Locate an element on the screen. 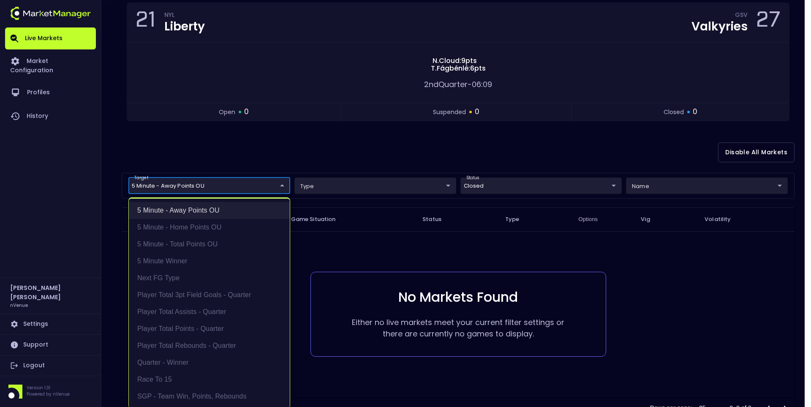 This screenshot has width=811, height=407. li: 5 Minute - Home Points OU is located at coordinates (209, 227).